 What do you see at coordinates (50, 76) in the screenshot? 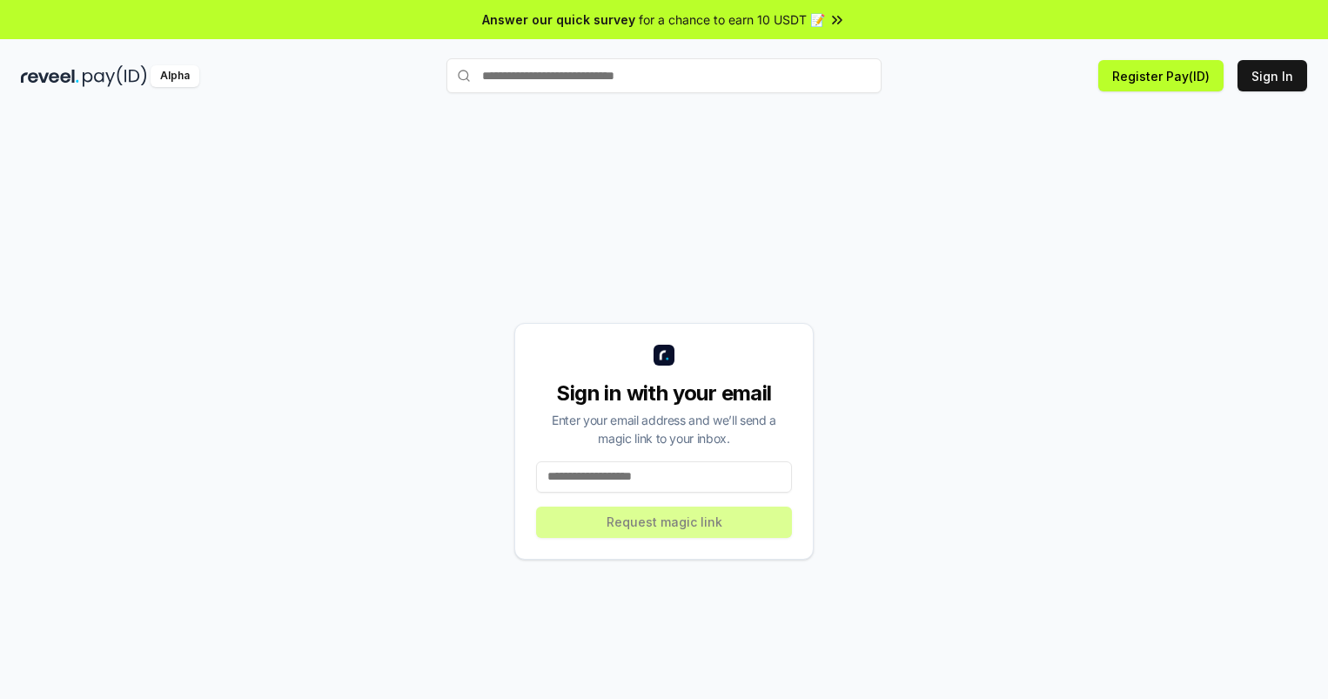
I see `img: reveel_dark` at bounding box center [50, 76].